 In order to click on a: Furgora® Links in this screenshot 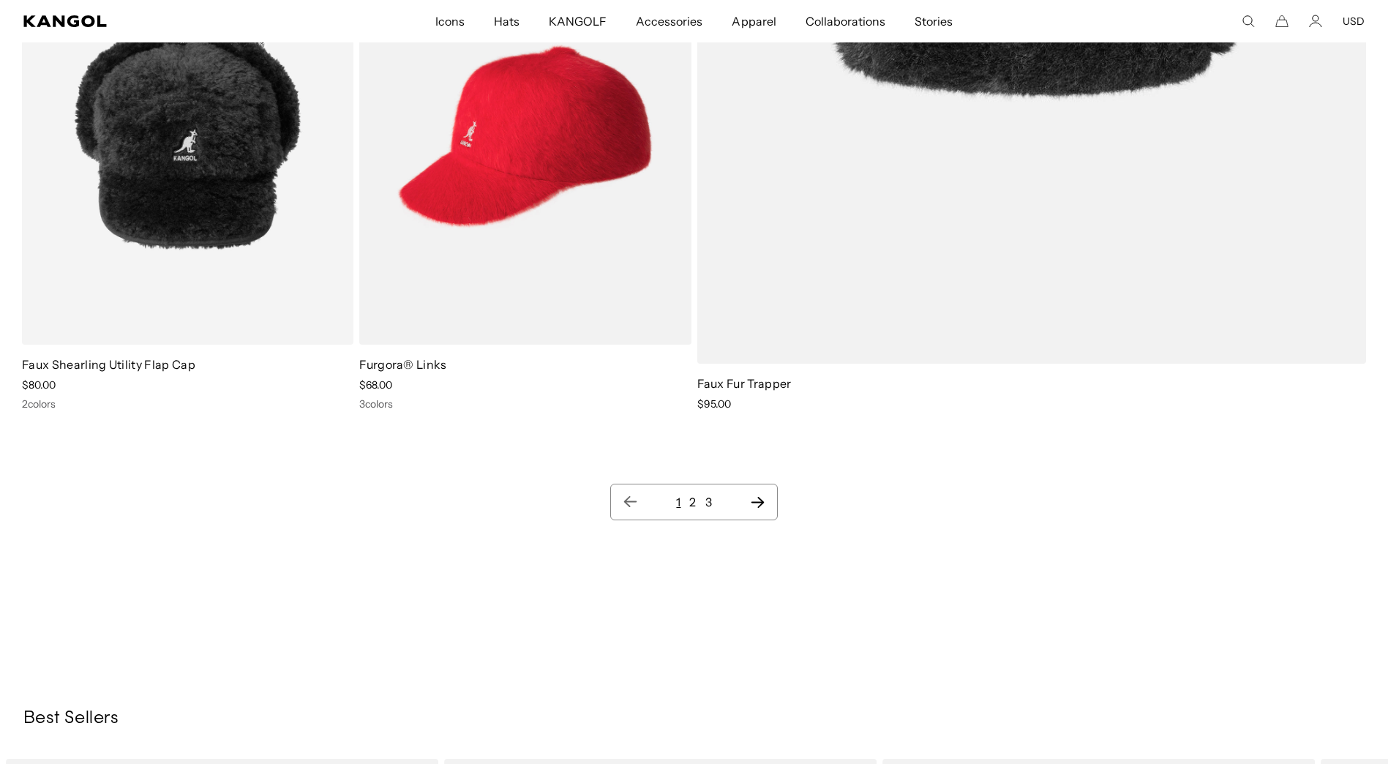, I will do `click(403, 364)`.